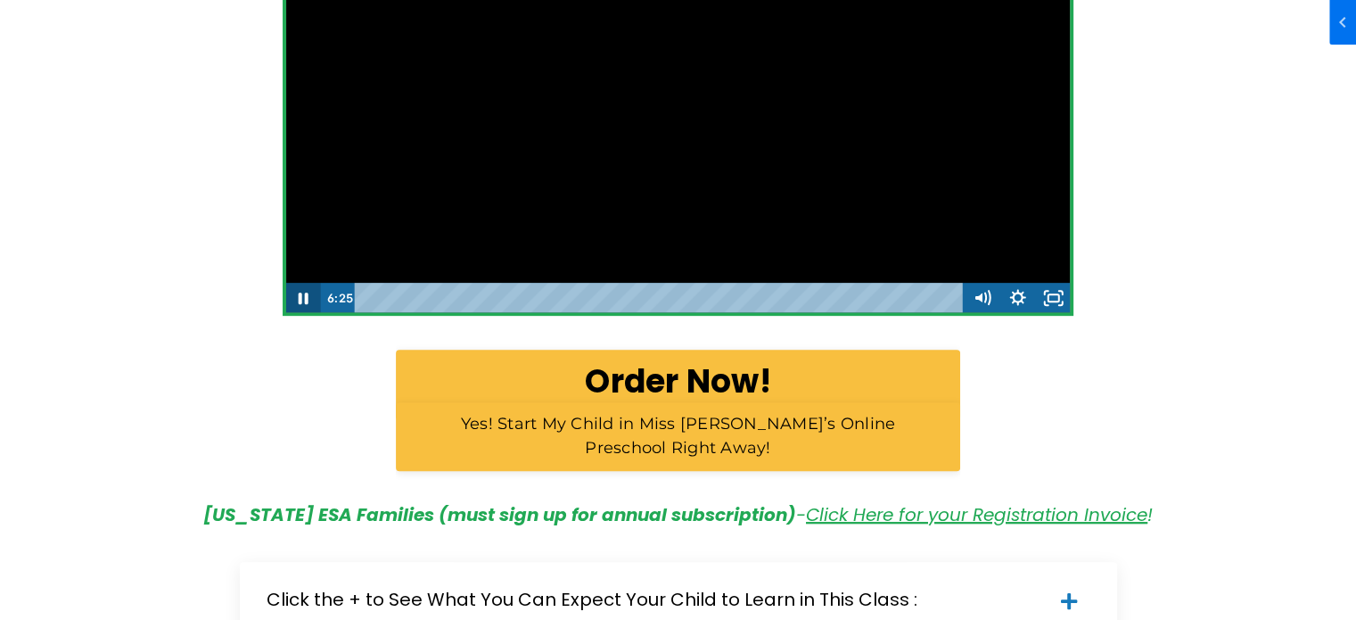  What do you see at coordinates (13, 22) in the screenshot?
I see `span: chevron_left` at bounding box center [13, 22].